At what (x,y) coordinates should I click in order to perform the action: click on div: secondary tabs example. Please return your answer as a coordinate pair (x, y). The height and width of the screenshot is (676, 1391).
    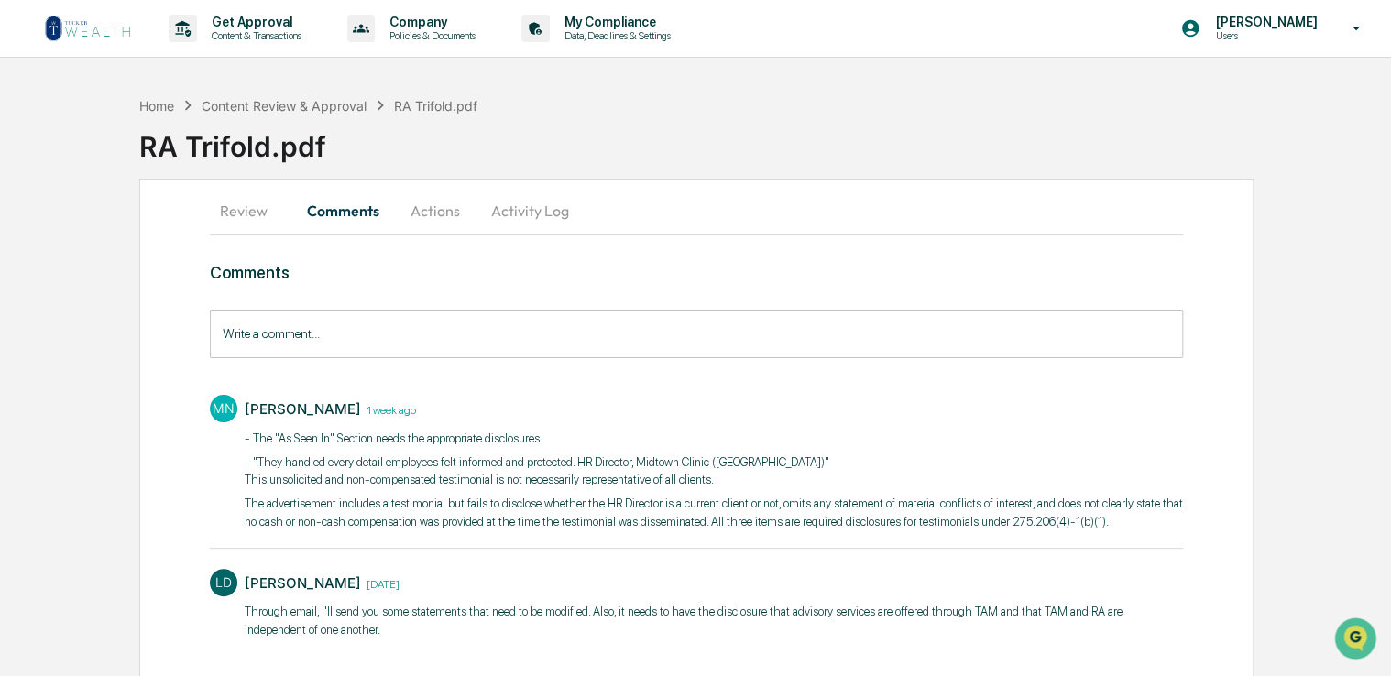
    Looking at the image, I should click on (696, 211).